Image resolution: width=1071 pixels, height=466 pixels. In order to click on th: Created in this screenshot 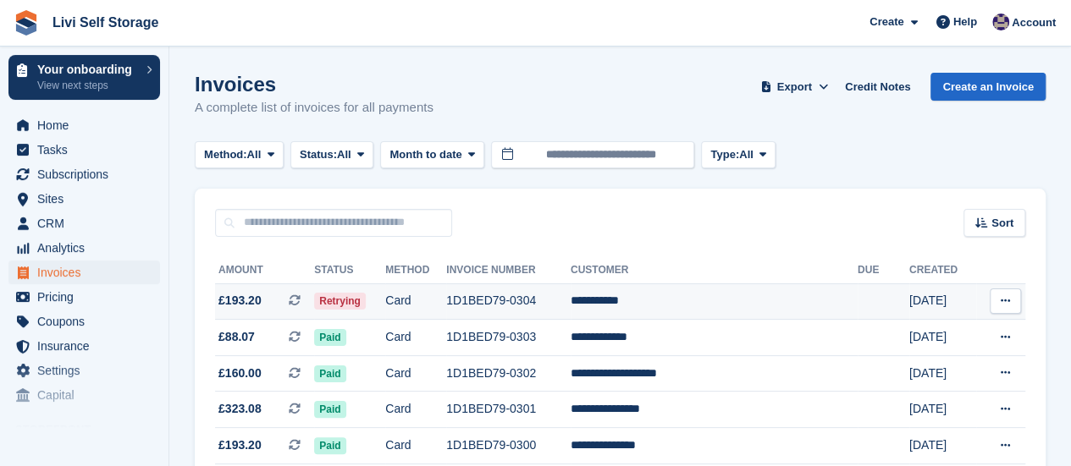, I will do `click(942, 271)`.